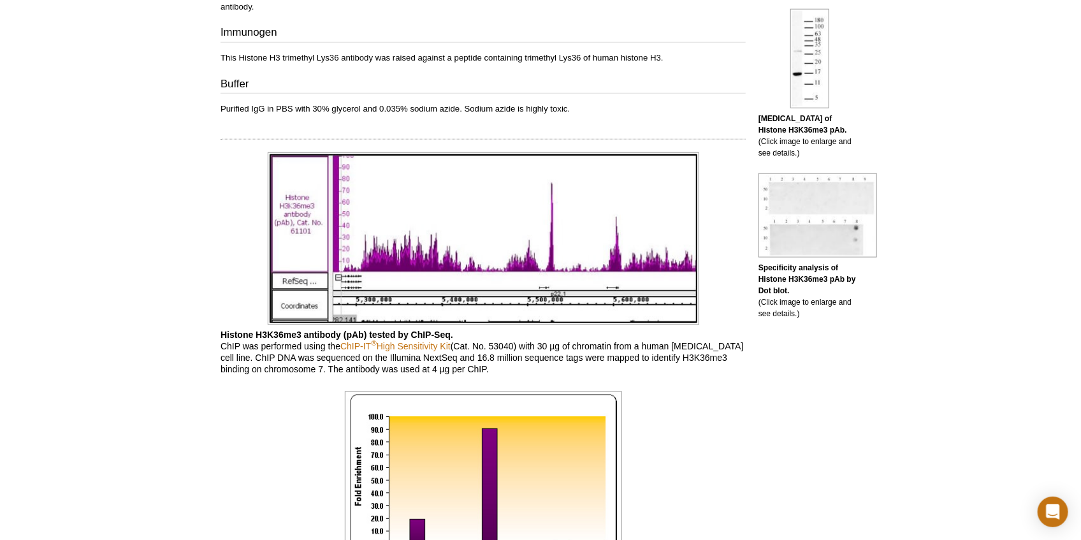  Describe the element at coordinates (483, 58) in the screenshot. I see `p: This Histone H3 trimethyl Lys36 antibody was raised against a peptide containing trimethyl Lys36 ...` at that location.